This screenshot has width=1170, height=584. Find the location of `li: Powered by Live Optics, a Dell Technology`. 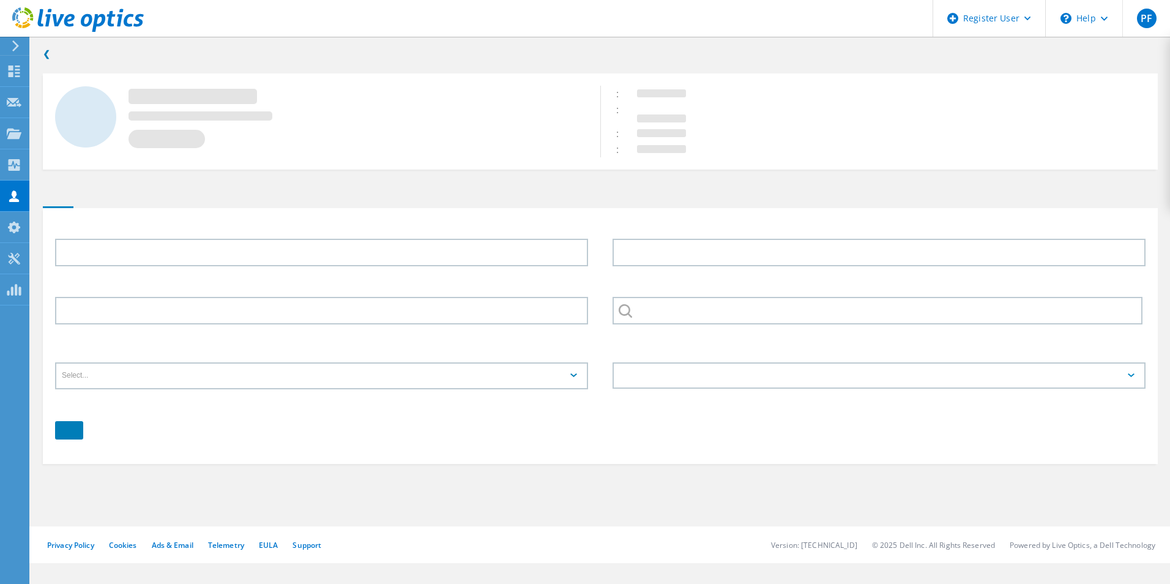

li: Powered by Live Optics, a Dell Technology is located at coordinates (1082, 545).